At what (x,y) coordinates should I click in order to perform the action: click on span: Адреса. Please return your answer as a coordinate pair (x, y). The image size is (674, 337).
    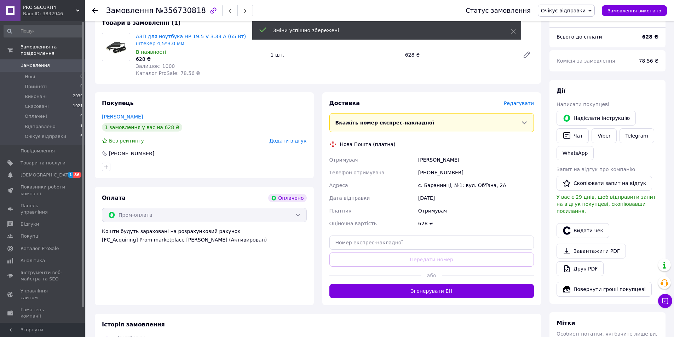
    Looking at the image, I should click on (339, 185).